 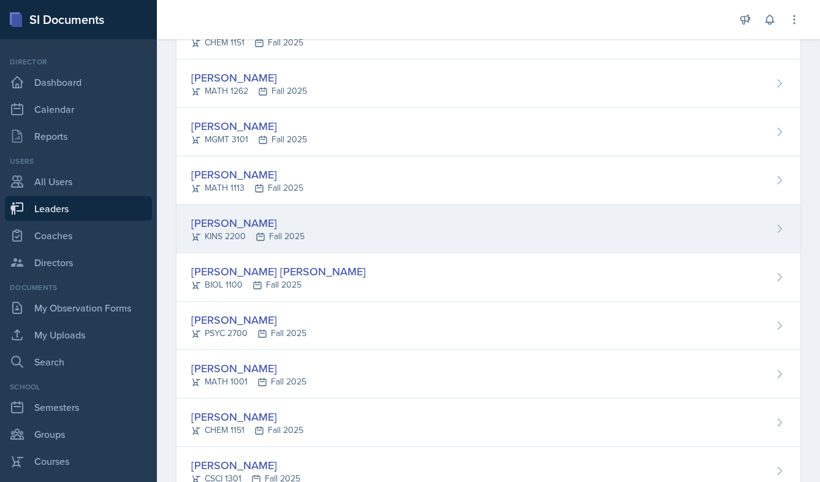 What do you see at coordinates (78, 288) in the screenshot?
I see `div: Documents` at bounding box center [78, 288].